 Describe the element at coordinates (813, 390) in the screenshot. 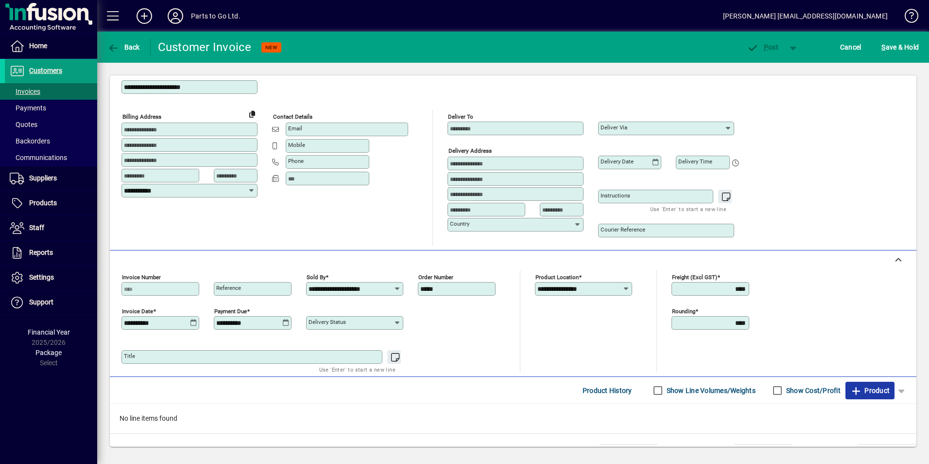

I see `label: Show Cost/Profit` at that location.